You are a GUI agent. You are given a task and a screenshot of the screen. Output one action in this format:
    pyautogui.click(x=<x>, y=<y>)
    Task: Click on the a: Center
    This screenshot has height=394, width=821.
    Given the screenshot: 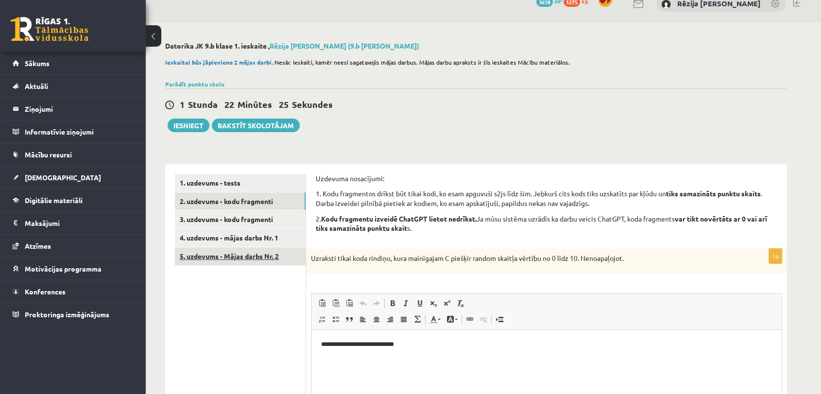 What is the action you would take?
    pyautogui.click(x=376, y=319)
    